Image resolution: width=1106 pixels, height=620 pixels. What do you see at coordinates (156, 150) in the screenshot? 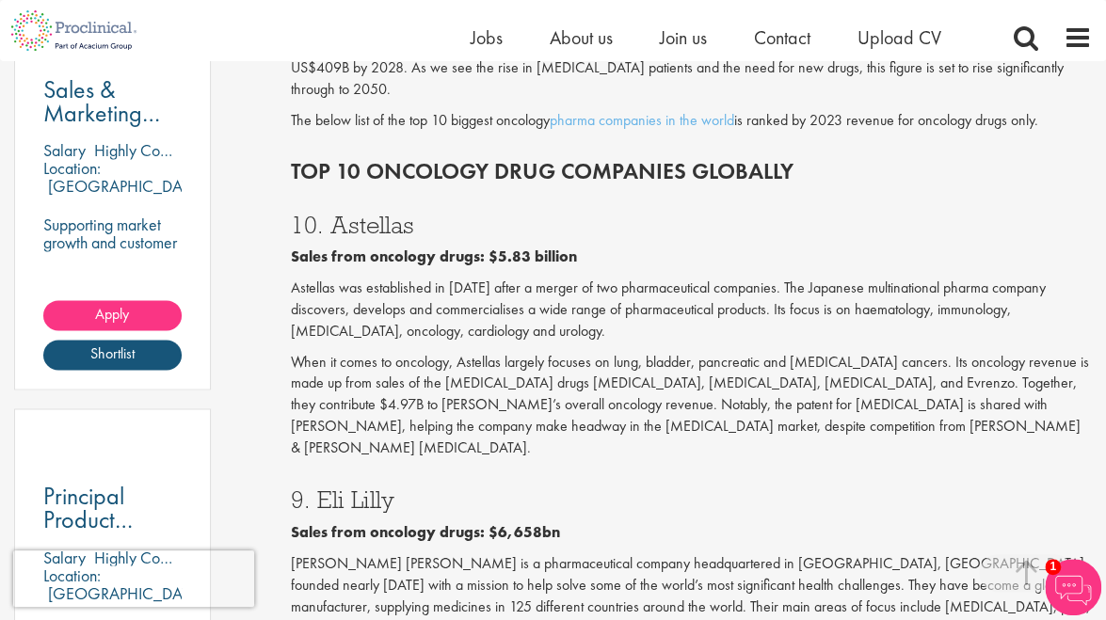
I see `p: Highly Competitive` at bounding box center [156, 150].